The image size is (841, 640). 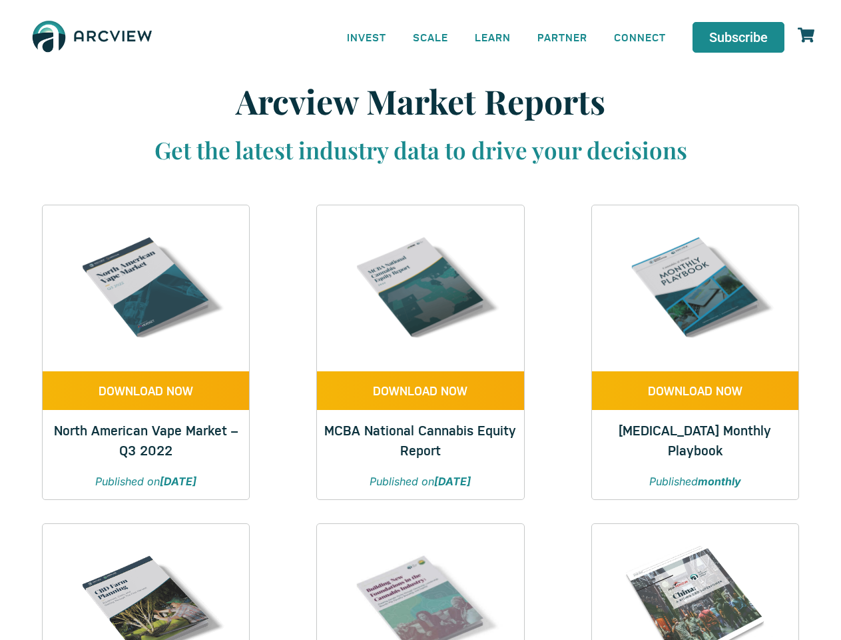 I want to click on a: Subscribe, so click(x=739, y=37).